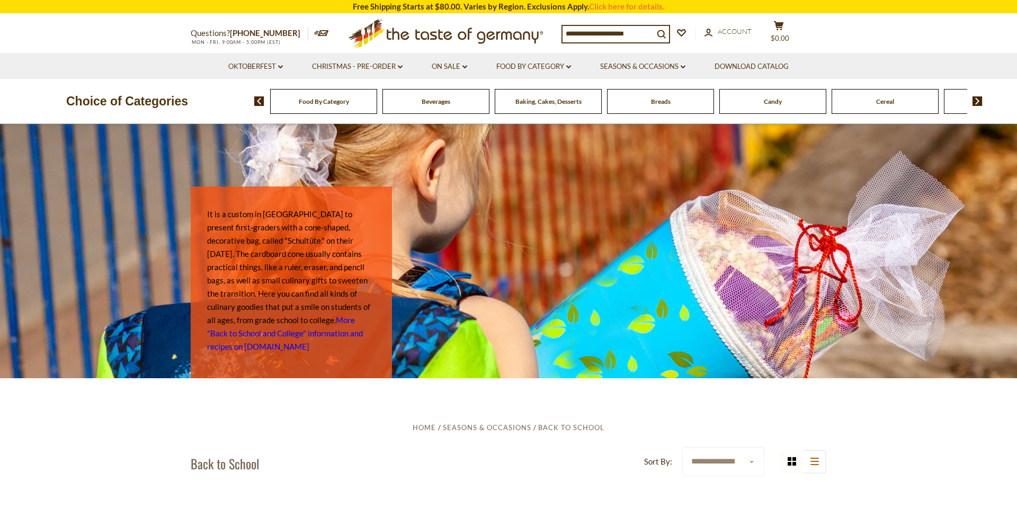 The image size is (1017, 508). Describe the element at coordinates (780, 38) in the screenshot. I see `span: $0.00` at that location.